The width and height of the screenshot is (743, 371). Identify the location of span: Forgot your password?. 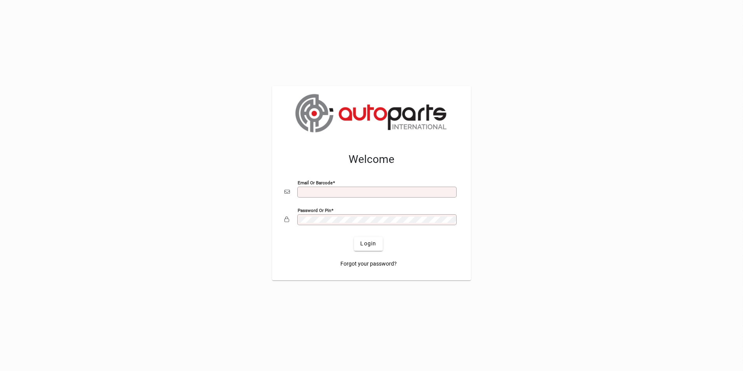
(368, 263).